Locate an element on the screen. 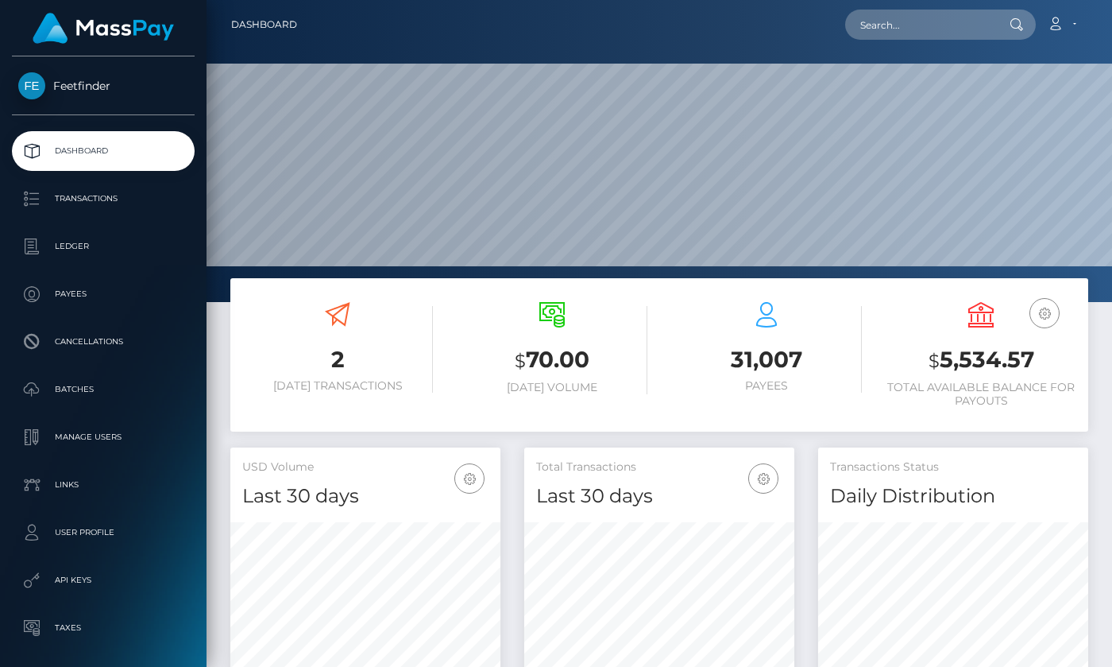 The image size is (1112, 667). a: Transactions is located at coordinates (103, 199).